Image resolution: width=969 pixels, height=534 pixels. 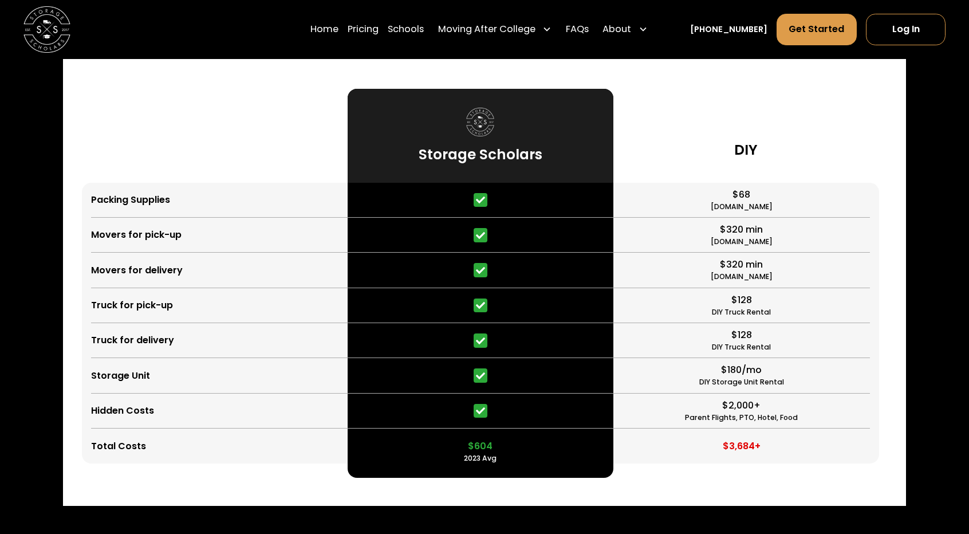 What do you see at coordinates (47, 29) in the screenshot?
I see `img: Storage Scholars main logo` at bounding box center [47, 29].